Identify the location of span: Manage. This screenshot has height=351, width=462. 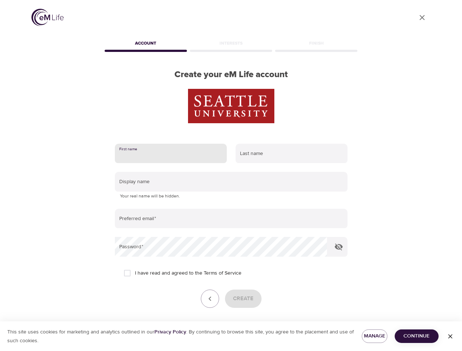
(374, 336).